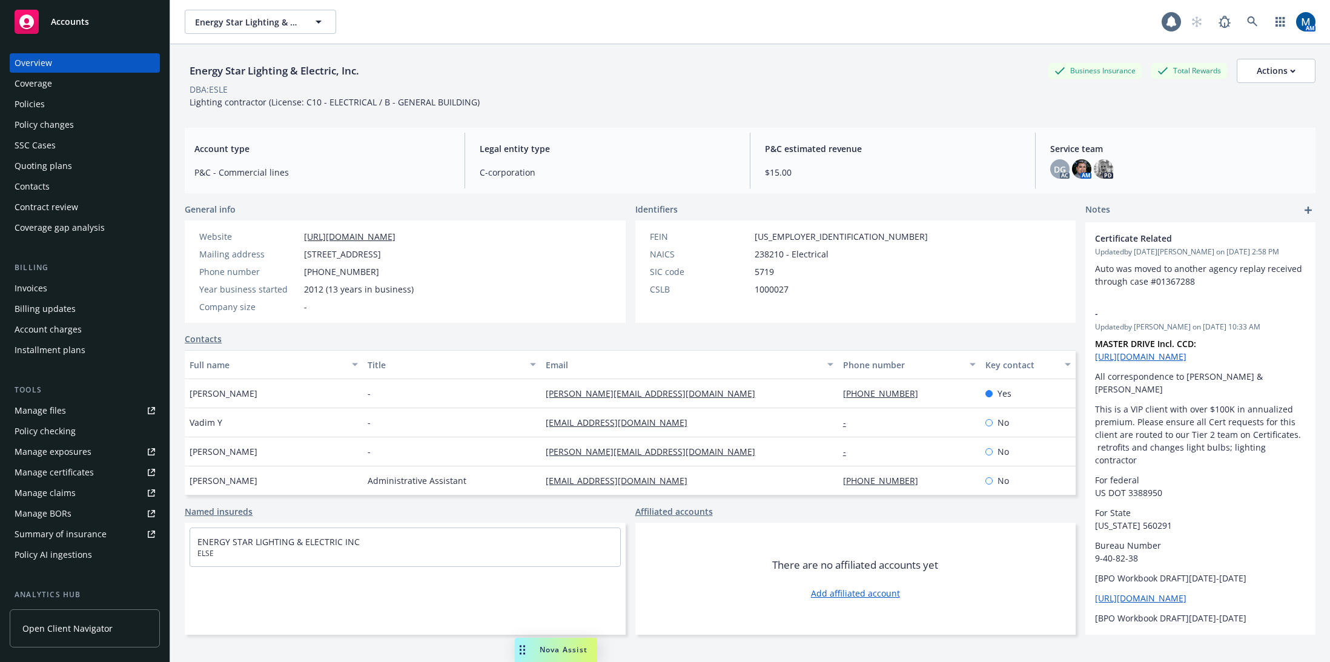 This screenshot has height=662, width=1330. Describe the element at coordinates (85, 268) in the screenshot. I see `div: Billing` at that location.